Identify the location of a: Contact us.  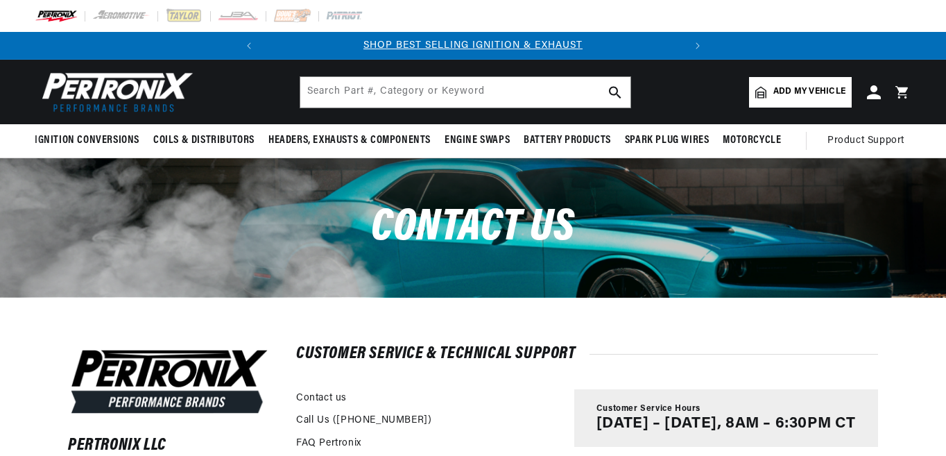
(321, 398).